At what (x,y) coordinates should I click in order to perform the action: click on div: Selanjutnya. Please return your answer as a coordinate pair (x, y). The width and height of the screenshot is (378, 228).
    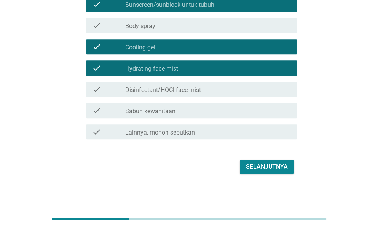
    Looking at the image, I should click on (267, 167).